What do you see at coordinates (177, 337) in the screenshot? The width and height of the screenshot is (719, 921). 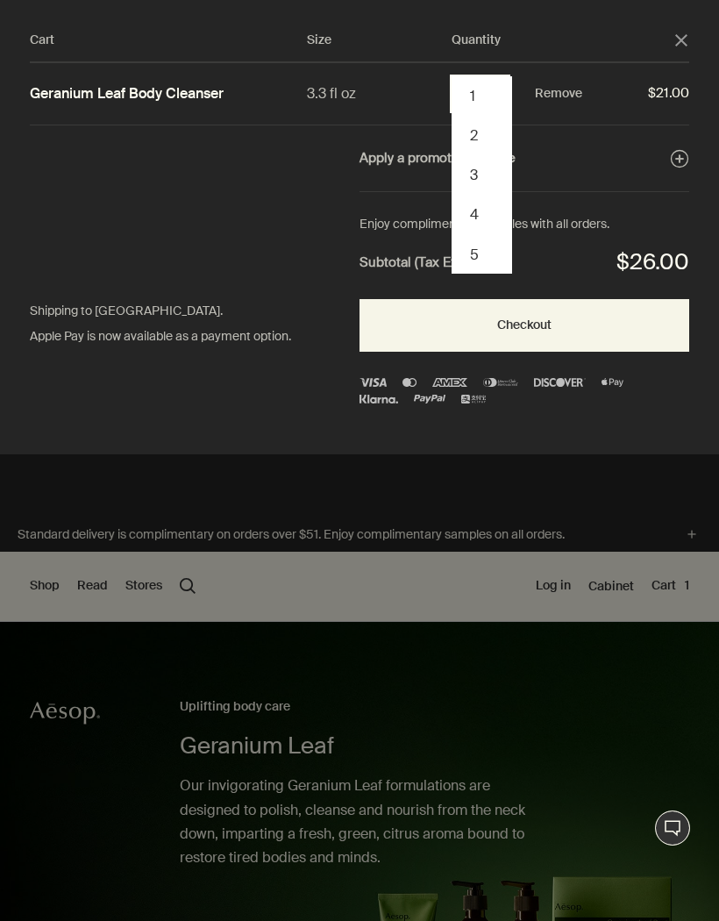 I see `div: Apple Pay is now available as a payment option.` at bounding box center [177, 337].